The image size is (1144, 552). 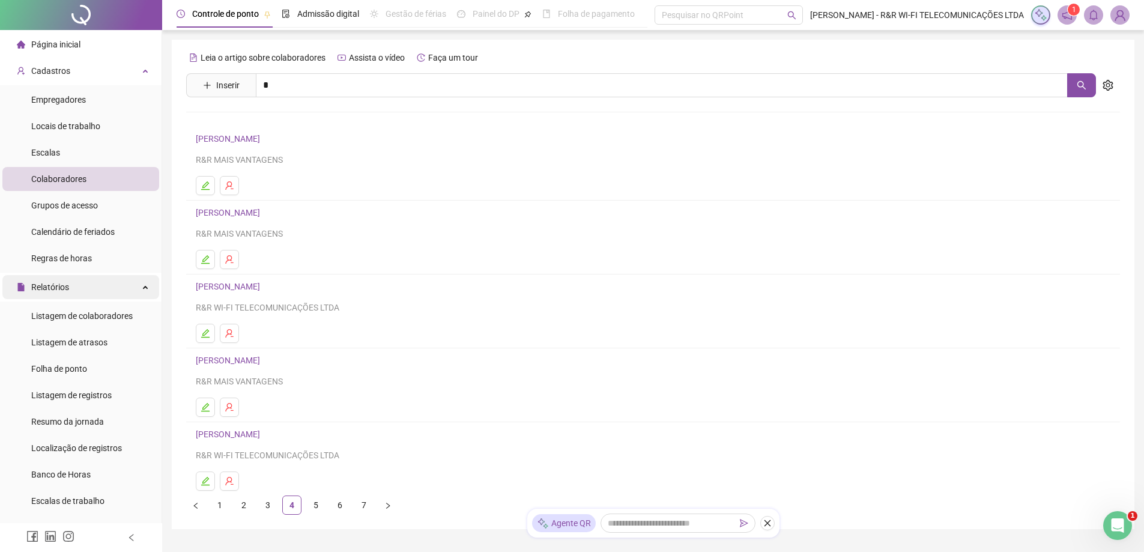 What do you see at coordinates (340, 505) in the screenshot?
I see `li: 6` at bounding box center [340, 505].